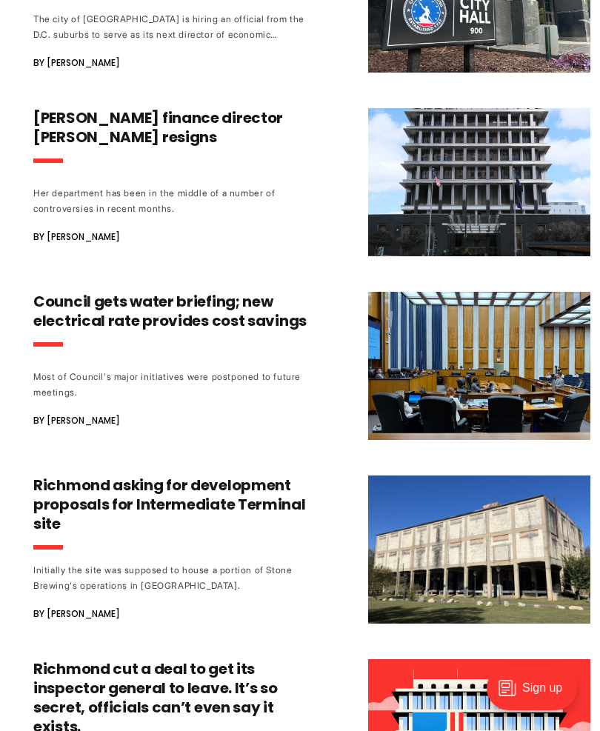  What do you see at coordinates (312, 550) in the screenshot?
I see `a: Richmond asking for development proposals for Intermediate Terminal site Initially the site was s...` at bounding box center [312, 550].